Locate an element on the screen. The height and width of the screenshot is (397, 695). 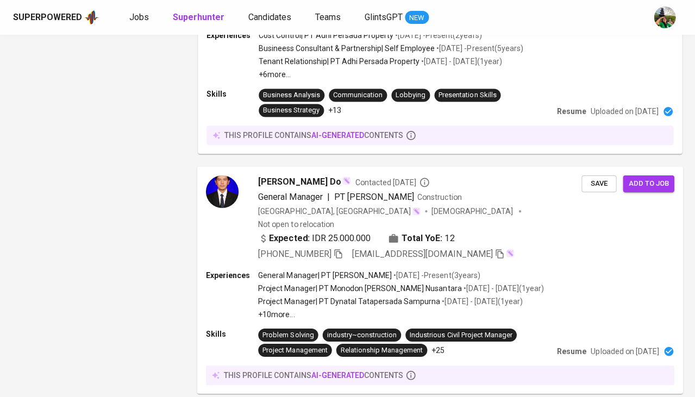
div: Relationship Management is located at coordinates (381, 350).